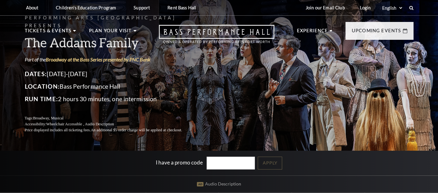 The height and width of the screenshot is (193, 438). I want to click on p: About, so click(32, 8).